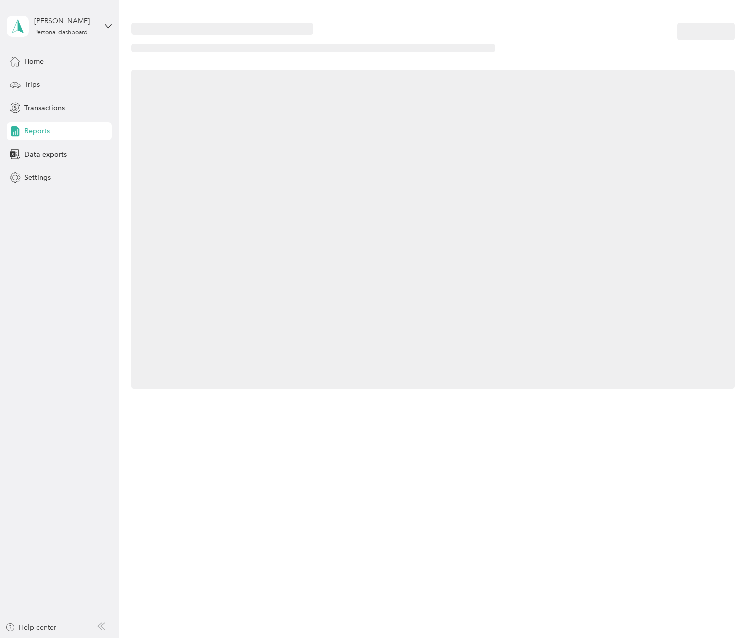  What do you see at coordinates (37, 177) in the screenshot?
I see `span: Settings` at bounding box center [37, 177].